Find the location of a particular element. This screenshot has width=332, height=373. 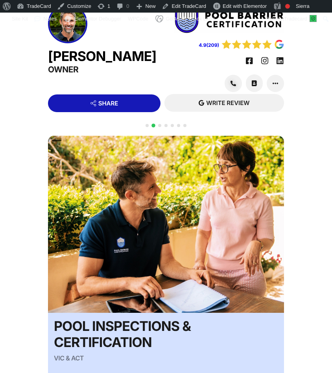

span: Site Kit is located at coordinates (20, 19).